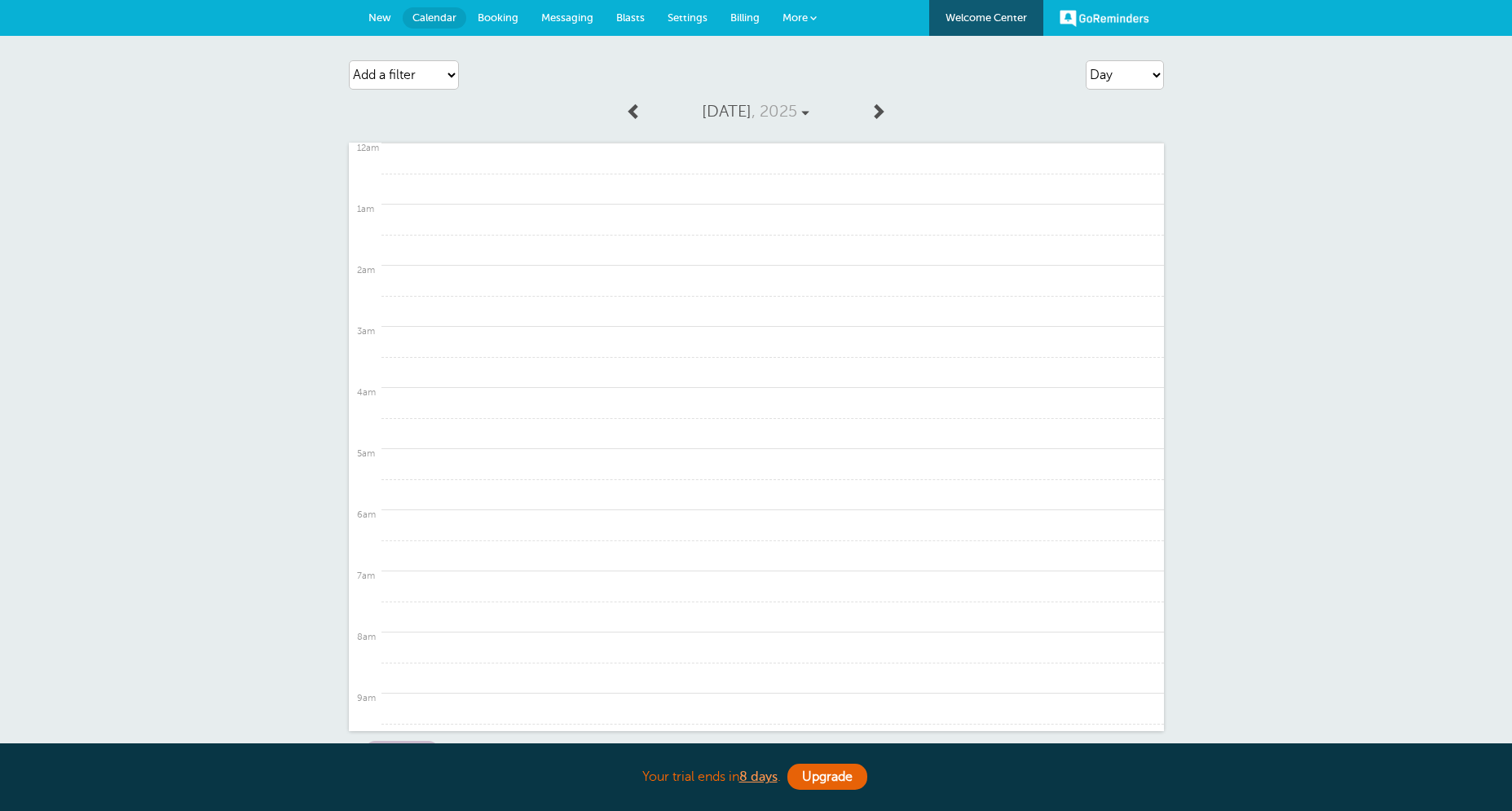 The image size is (1512, 811). Describe the element at coordinates (368, 209) in the screenshot. I see `div: 1am` at that location.